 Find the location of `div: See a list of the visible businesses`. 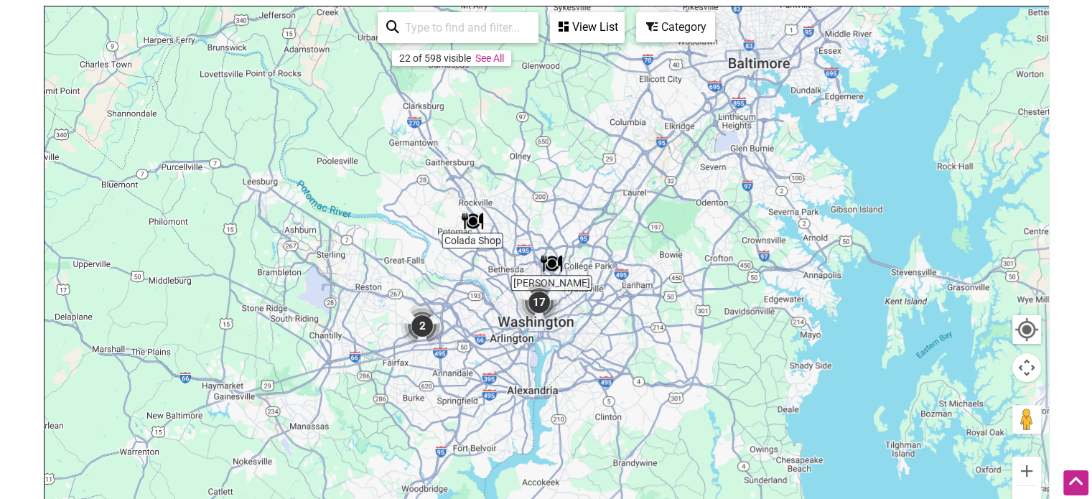

div: See a list of the visible businesses is located at coordinates (587, 27).